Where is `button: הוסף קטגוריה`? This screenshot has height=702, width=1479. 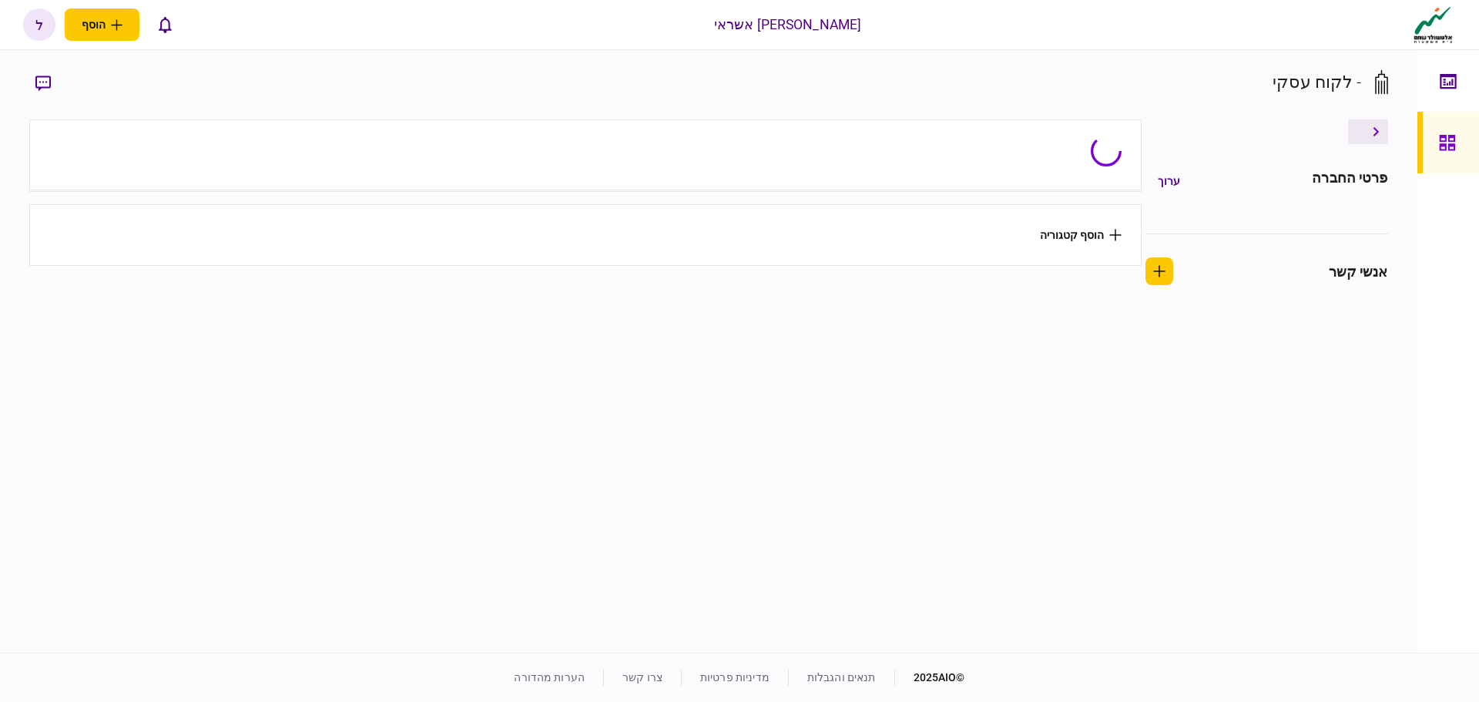 button: הוסף קטגוריה is located at coordinates (1080, 235).